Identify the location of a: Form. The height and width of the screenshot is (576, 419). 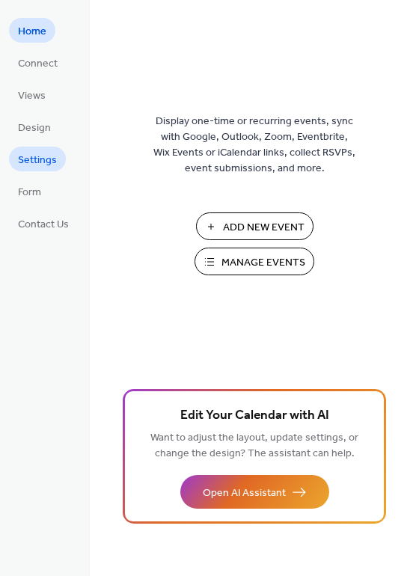
(29, 191).